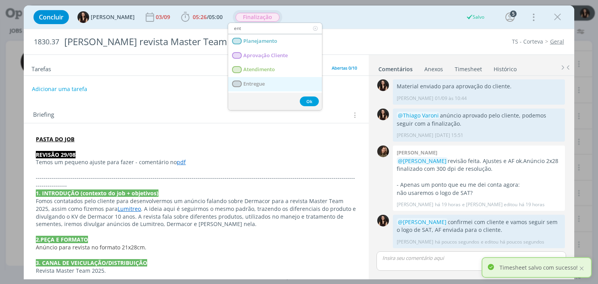 The image size is (598, 284). I want to click on p: não usaremos o logo de SAT?, so click(479, 193).